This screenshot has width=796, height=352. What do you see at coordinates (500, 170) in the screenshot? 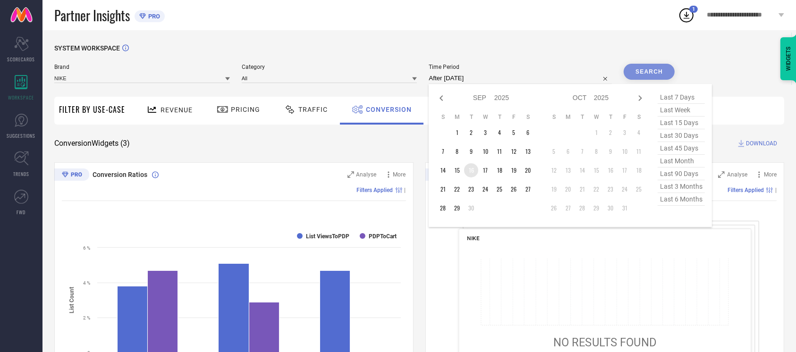
I see `td: Thu Sep 18 2025` at bounding box center [500, 170].